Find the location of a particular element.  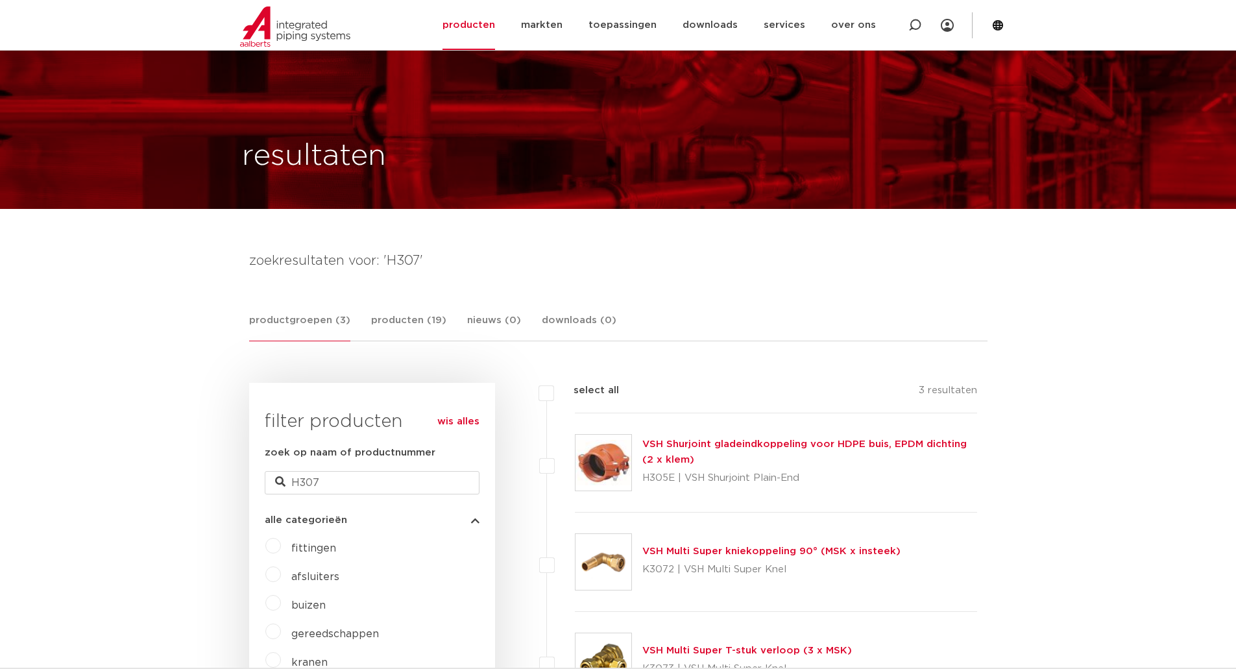

h4: zoekresultaten voor: 'H307' is located at coordinates (618, 261).